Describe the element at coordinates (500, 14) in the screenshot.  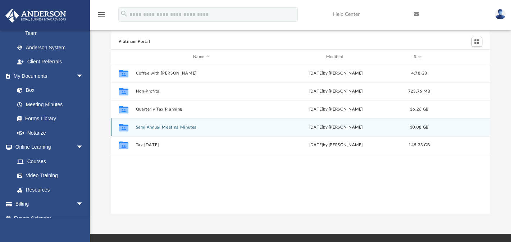
I see `img: User Pic` at that location.